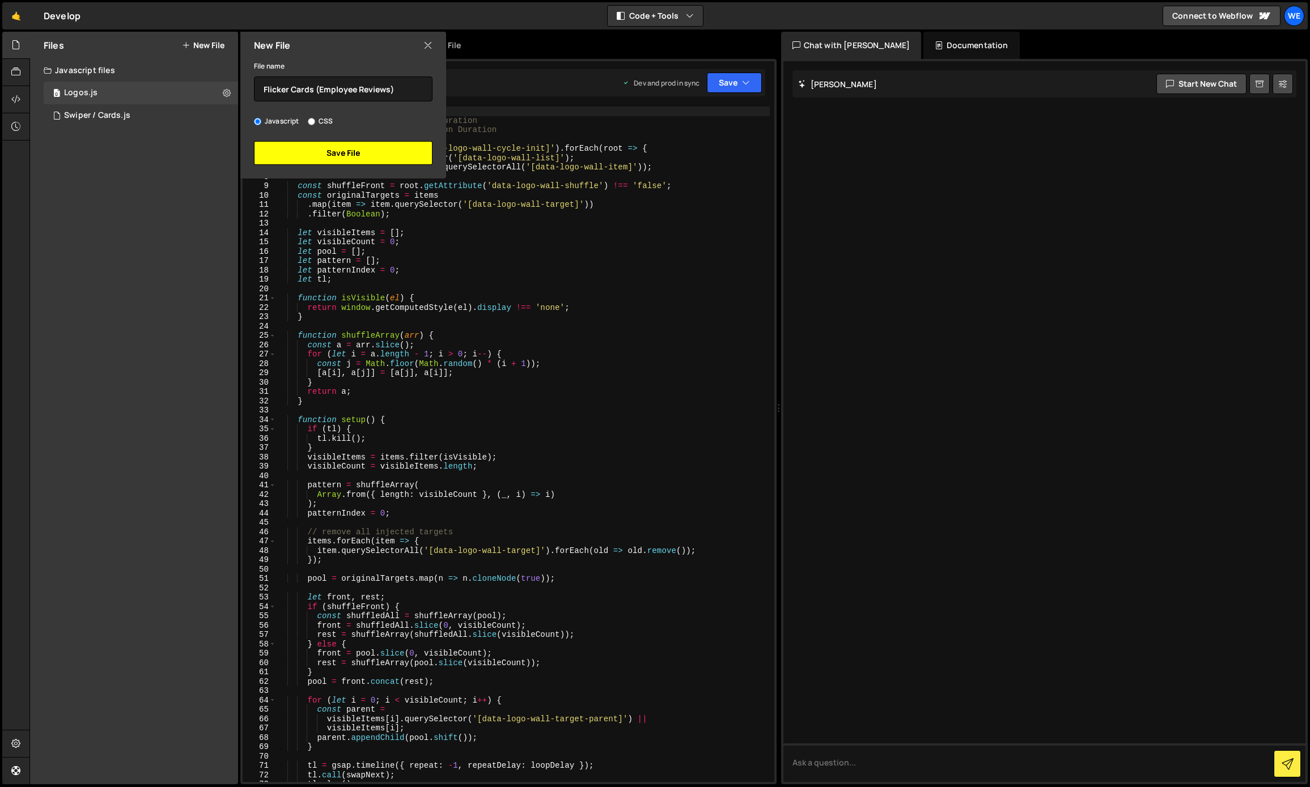 Image resolution: width=1310 pixels, height=787 pixels. What do you see at coordinates (259, 364) in the screenshot?
I see `div: 28` at bounding box center [259, 364].